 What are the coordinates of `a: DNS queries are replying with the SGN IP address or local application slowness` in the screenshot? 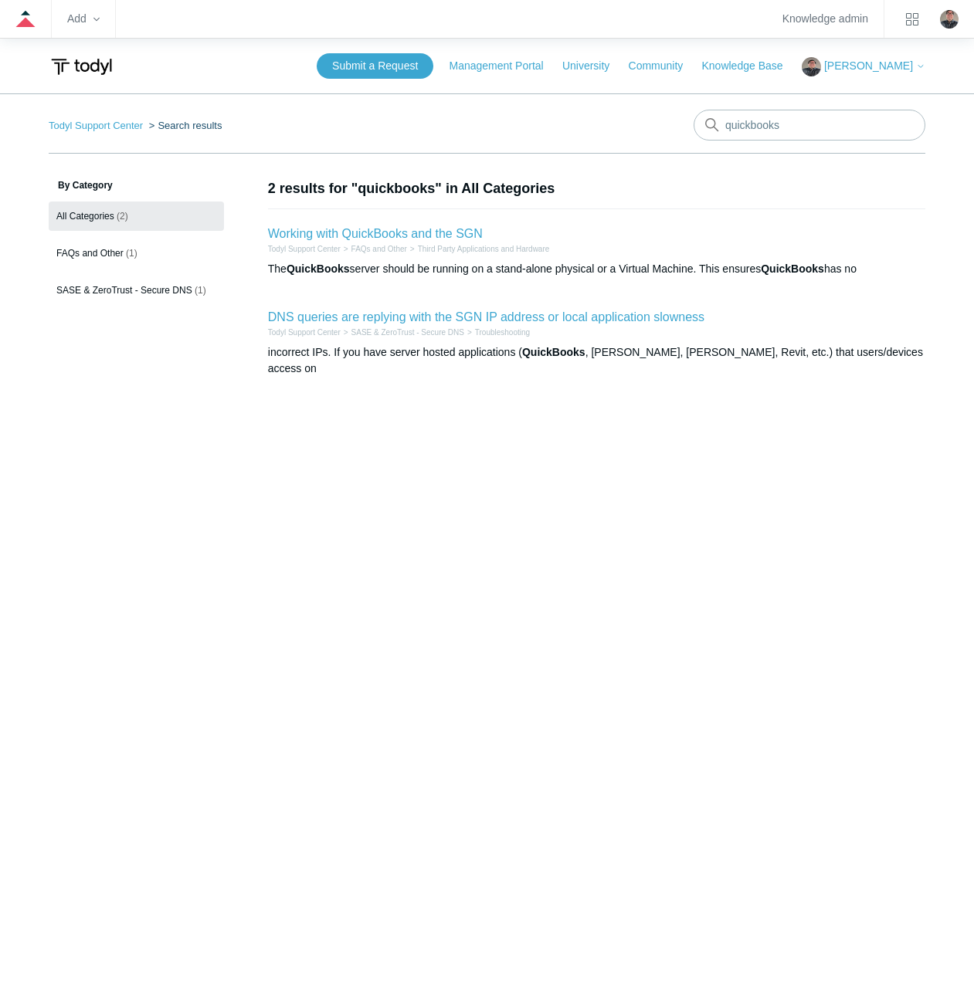 It's located at (486, 317).